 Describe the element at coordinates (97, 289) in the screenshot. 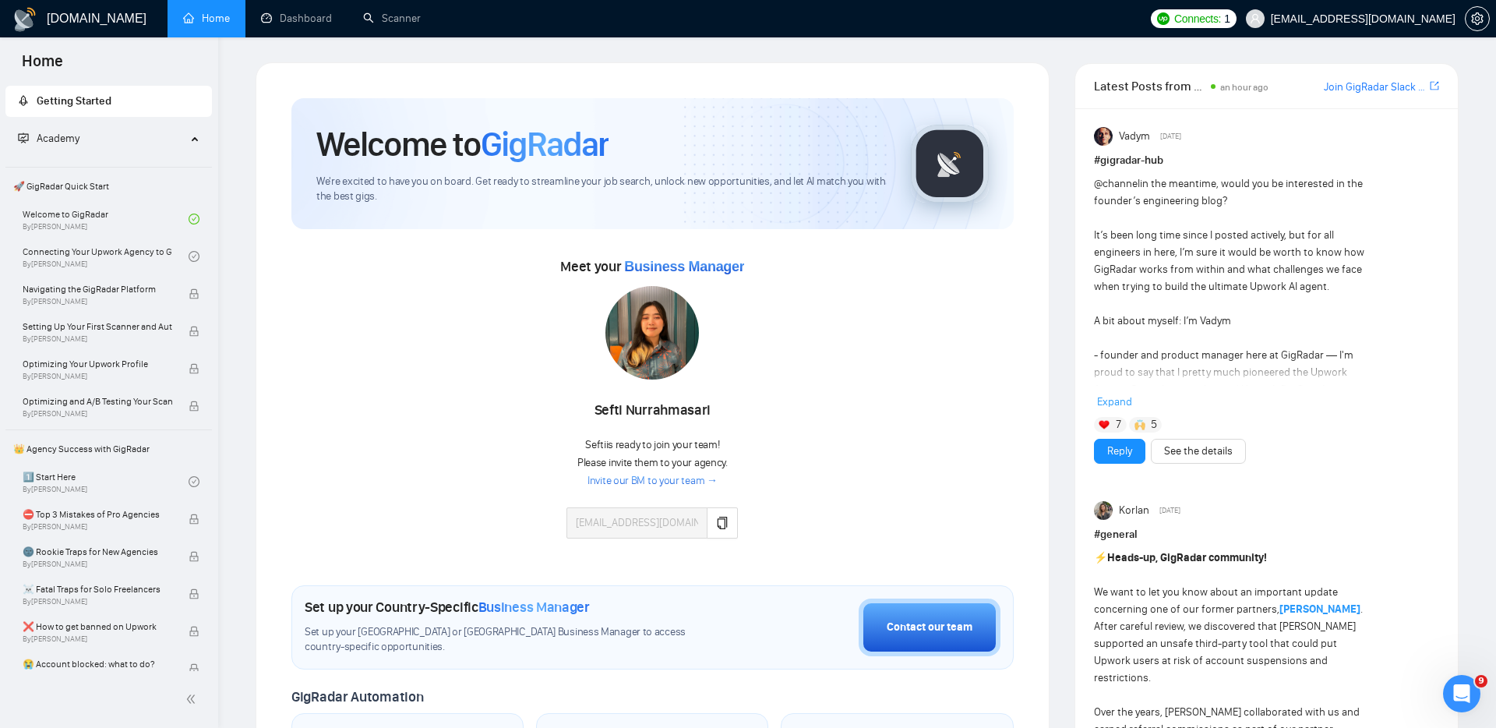

I see `span: Navigating the GigRadar Platform` at that location.